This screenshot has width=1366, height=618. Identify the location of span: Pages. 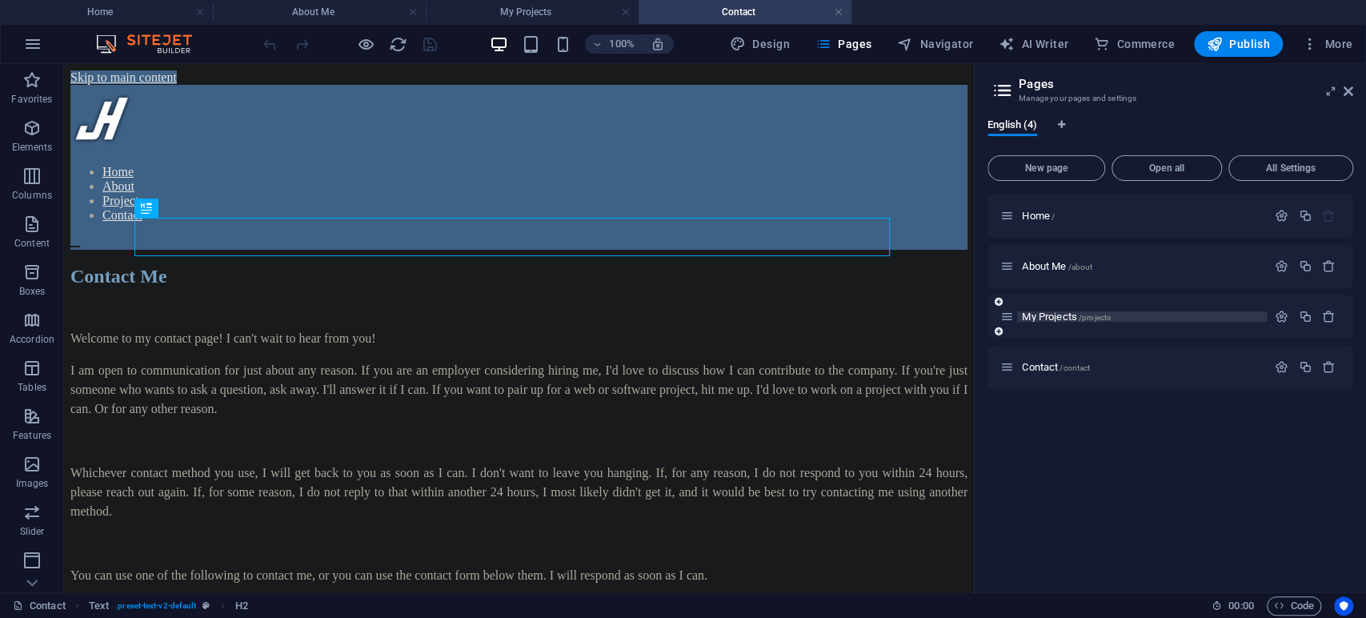
(843, 44).